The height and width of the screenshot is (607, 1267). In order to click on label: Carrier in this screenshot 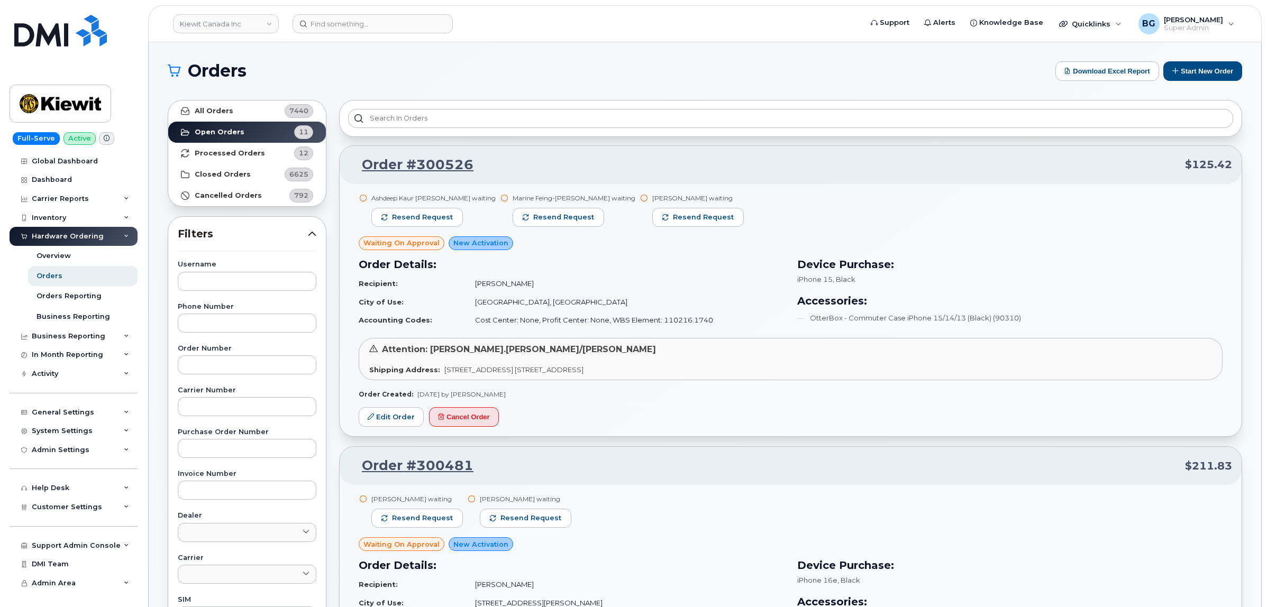, I will do `click(247, 558)`.